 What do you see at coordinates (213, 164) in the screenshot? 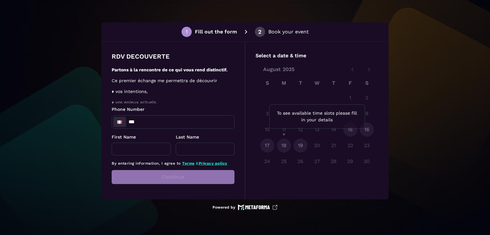
I see `a: Privacy policy` at bounding box center [213, 164].